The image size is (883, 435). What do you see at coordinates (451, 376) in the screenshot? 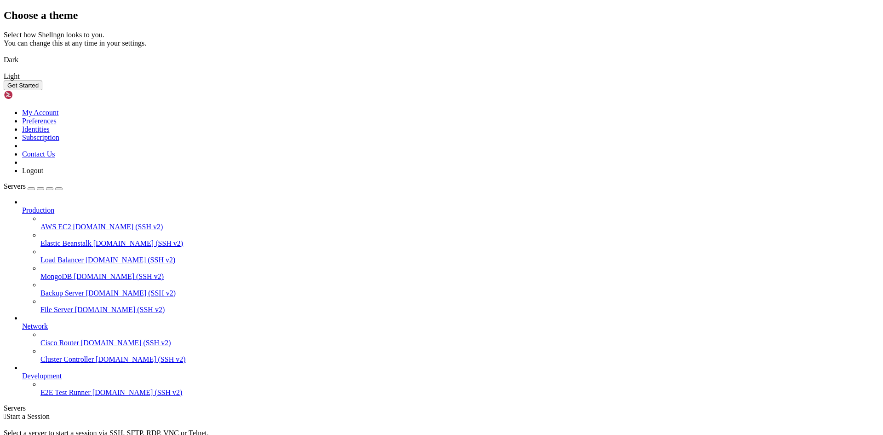
I see `a: Development` at bounding box center [451, 376].